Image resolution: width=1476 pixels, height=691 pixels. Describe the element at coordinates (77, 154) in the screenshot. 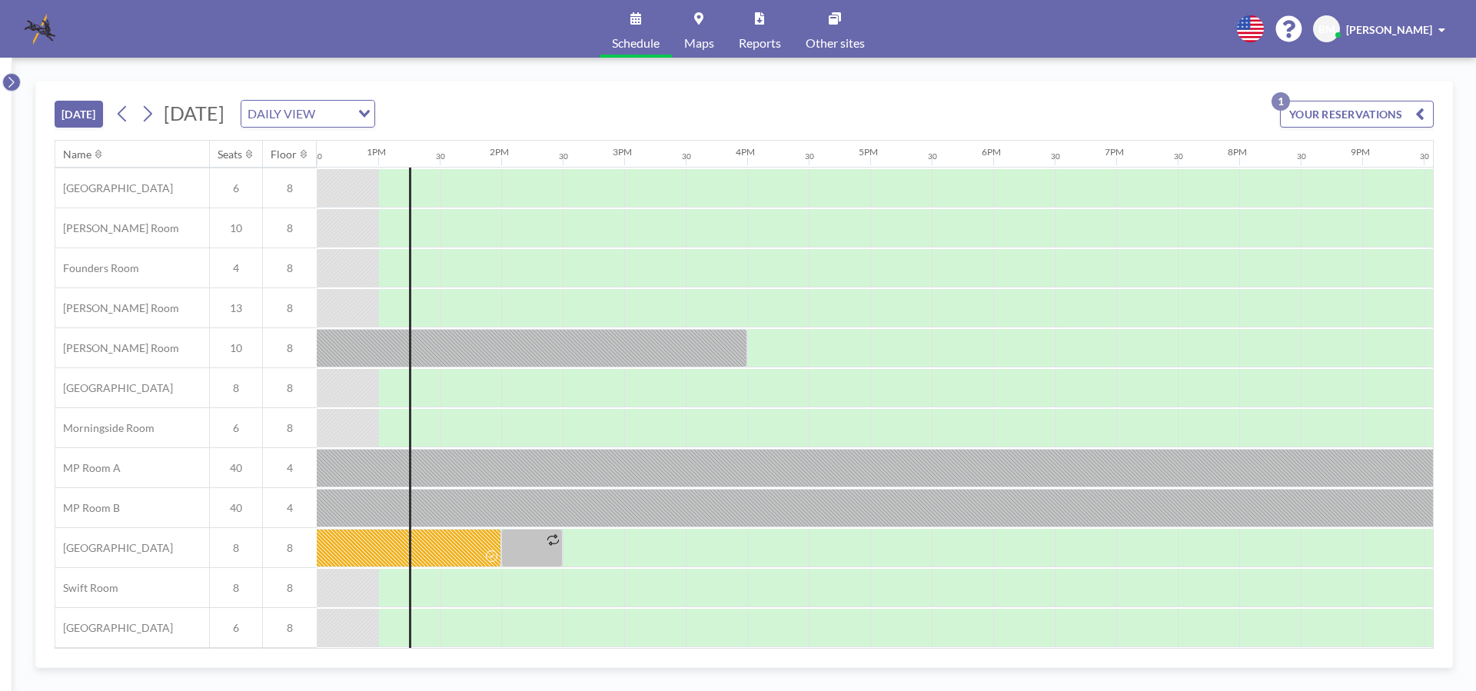

I see `div: Name` at that location.